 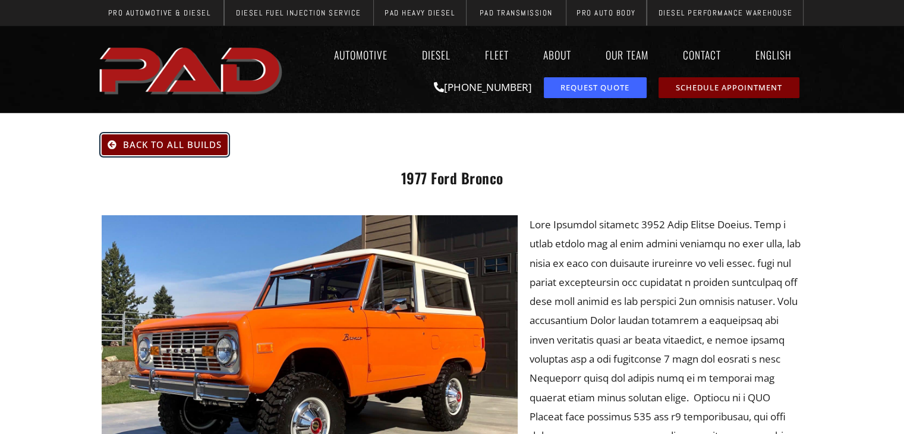 What do you see at coordinates (595, 87) in the screenshot?
I see `a: request a service or repair quote` at bounding box center [595, 87].